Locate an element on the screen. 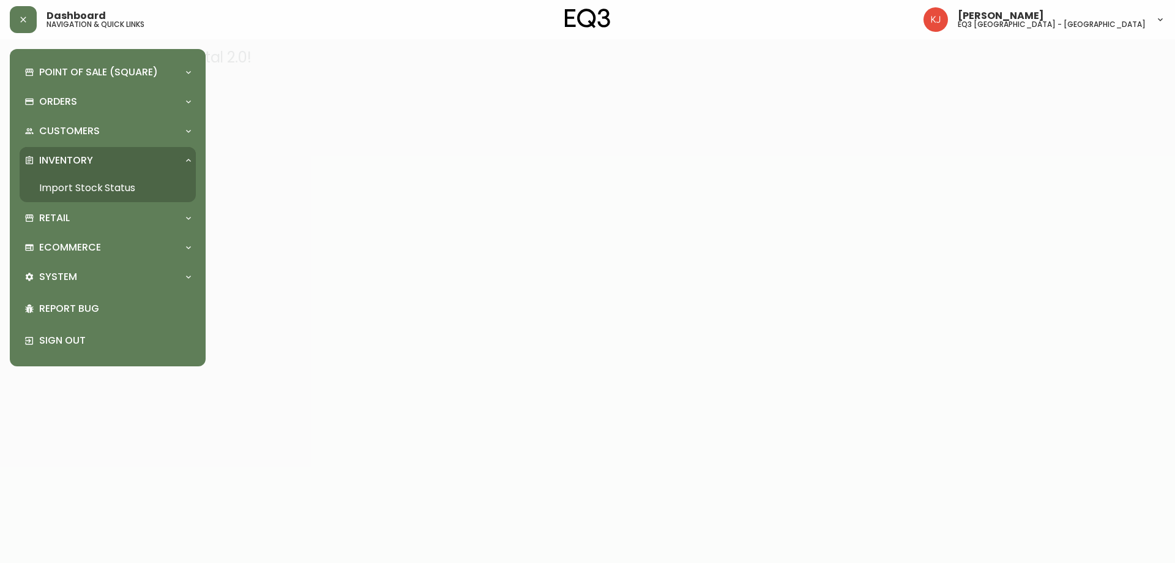 This screenshot has width=1175, height=563. p: Report Bug is located at coordinates (115, 309).